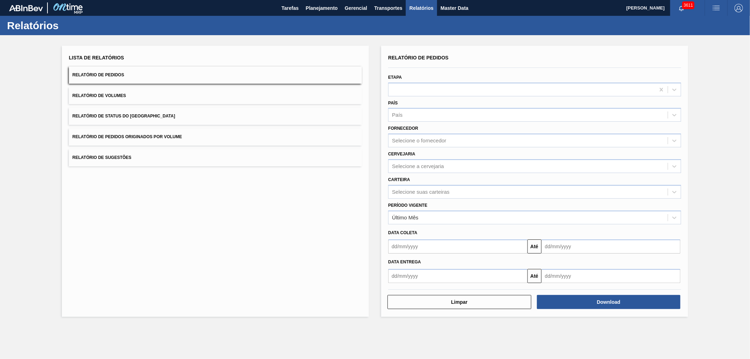 The height and width of the screenshot is (359, 750). What do you see at coordinates (215, 96) in the screenshot?
I see `button: Relatório de Volumes` at bounding box center [215, 96].